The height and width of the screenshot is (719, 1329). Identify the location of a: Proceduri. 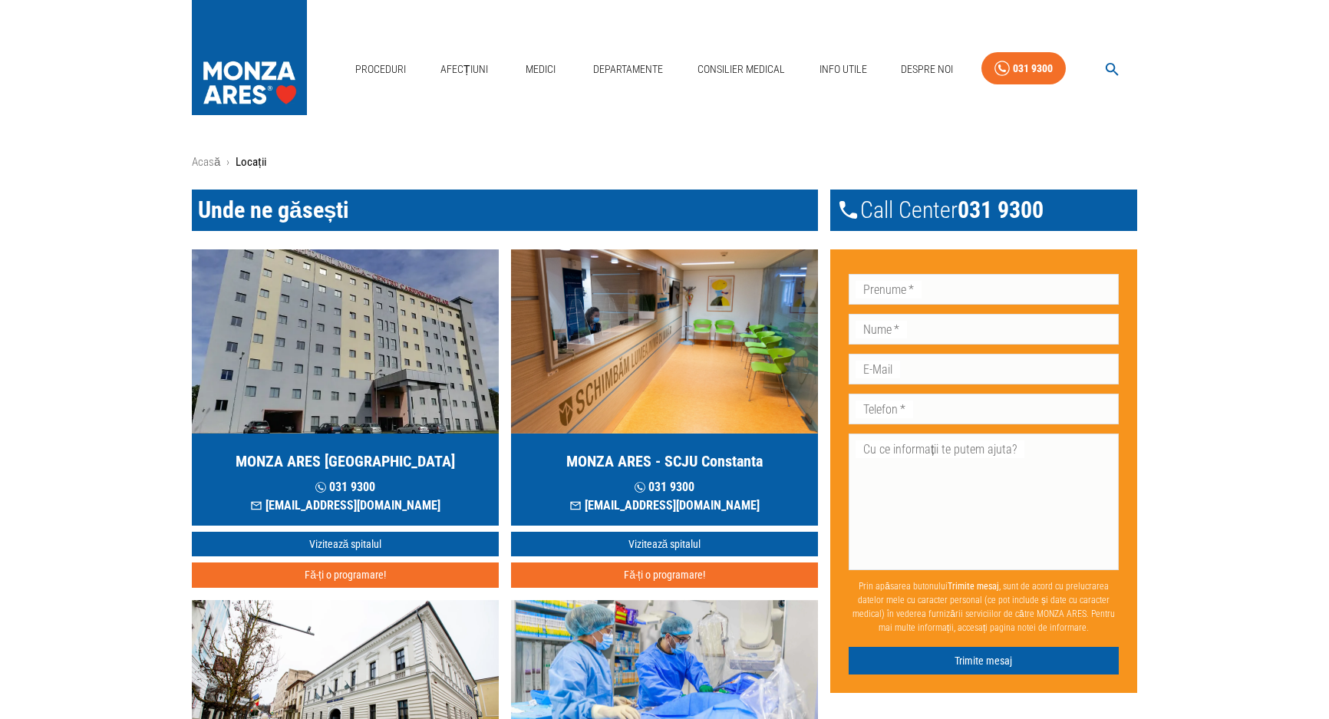
(380, 69).